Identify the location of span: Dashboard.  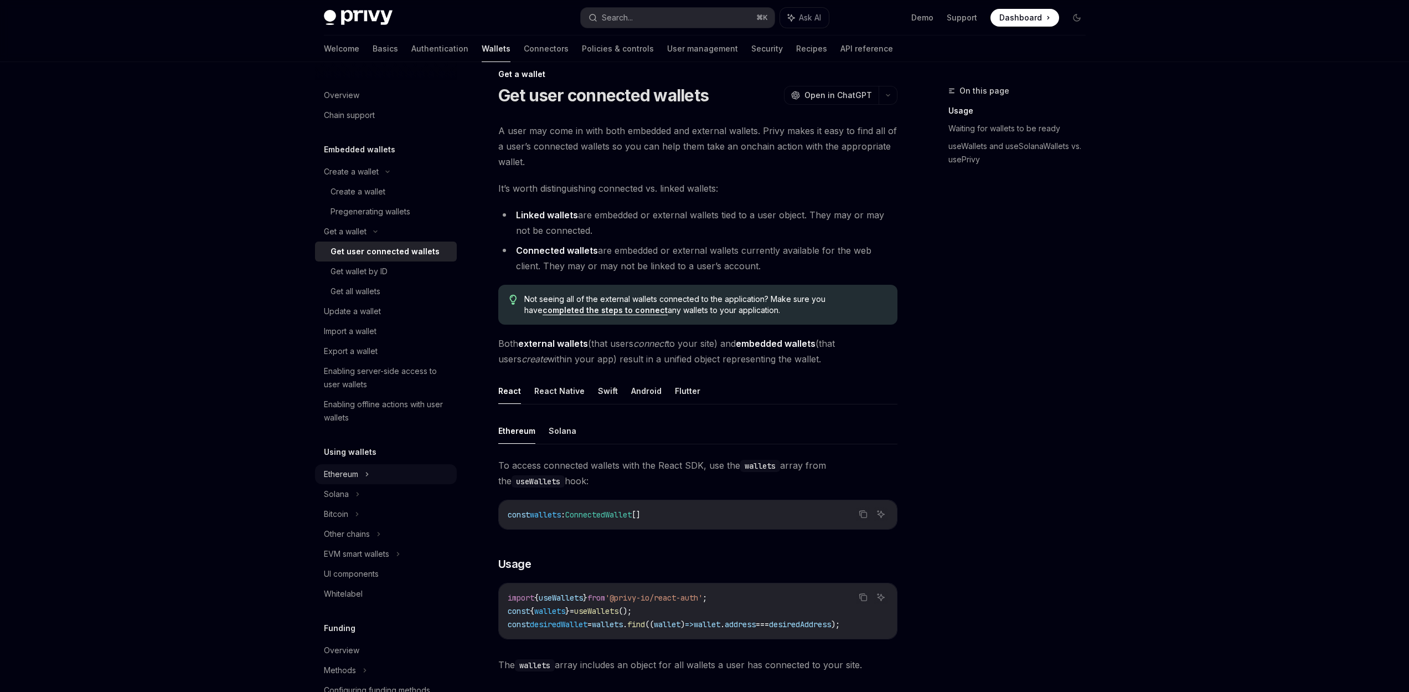
(1021, 18).